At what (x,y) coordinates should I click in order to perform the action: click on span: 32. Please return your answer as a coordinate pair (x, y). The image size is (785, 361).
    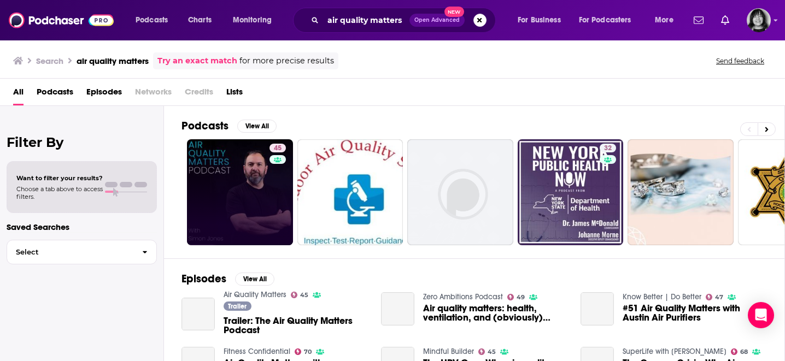
    Looking at the image, I should click on (608, 149).